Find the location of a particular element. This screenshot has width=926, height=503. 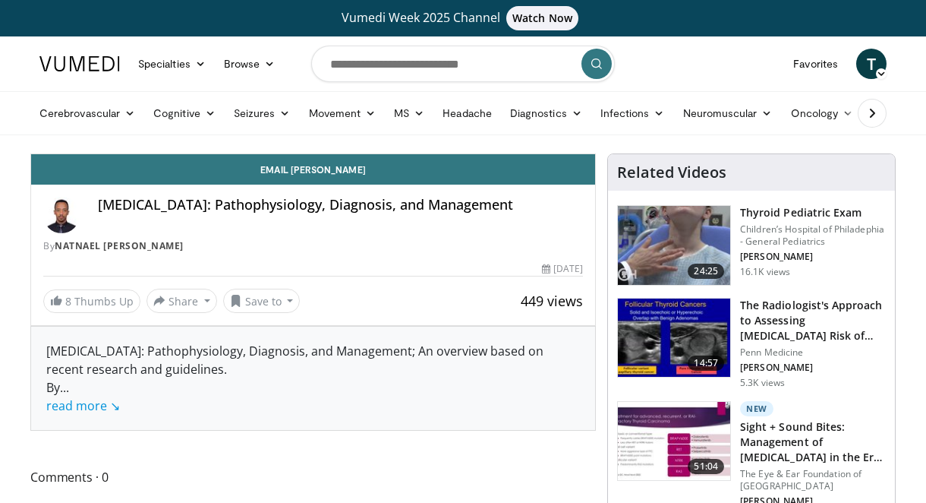

h4: Related Videos is located at coordinates (672, 172).